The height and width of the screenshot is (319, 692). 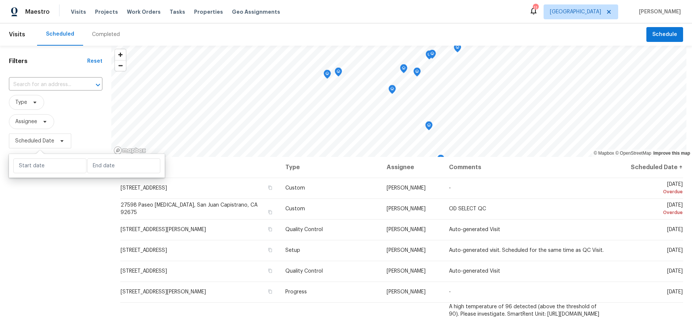 What do you see at coordinates (26, 122) in the screenshot?
I see `span: Assignee` at bounding box center [26, 122].